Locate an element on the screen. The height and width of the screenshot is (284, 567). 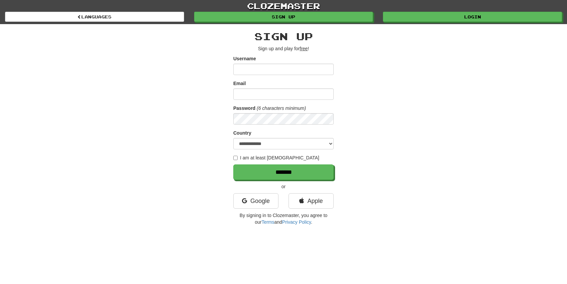
a: Languages is located at coordinates (94, 17).